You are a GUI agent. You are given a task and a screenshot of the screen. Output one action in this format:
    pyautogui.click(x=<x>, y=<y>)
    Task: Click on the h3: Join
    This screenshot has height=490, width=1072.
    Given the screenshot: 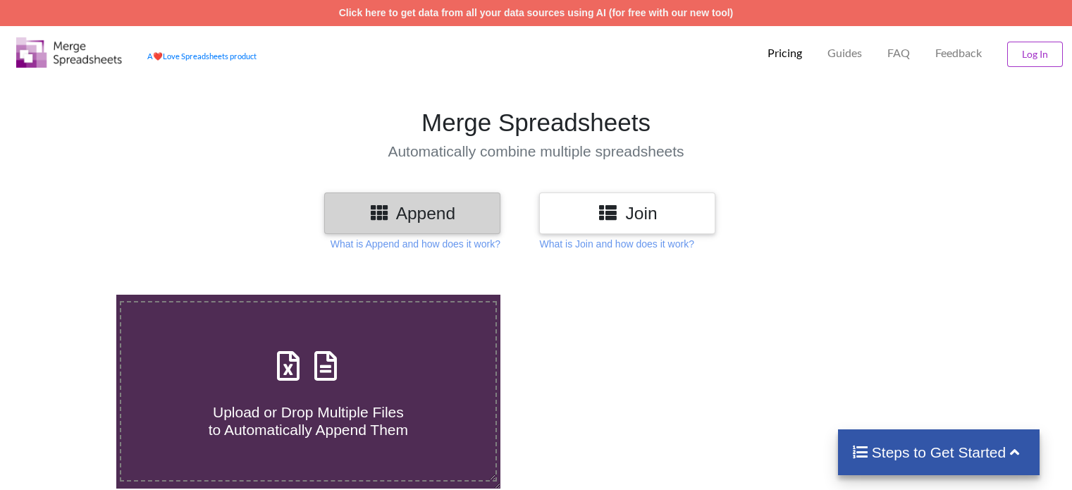 What is the action you would take?
    pyautogui.click(x=627, y=213)
    